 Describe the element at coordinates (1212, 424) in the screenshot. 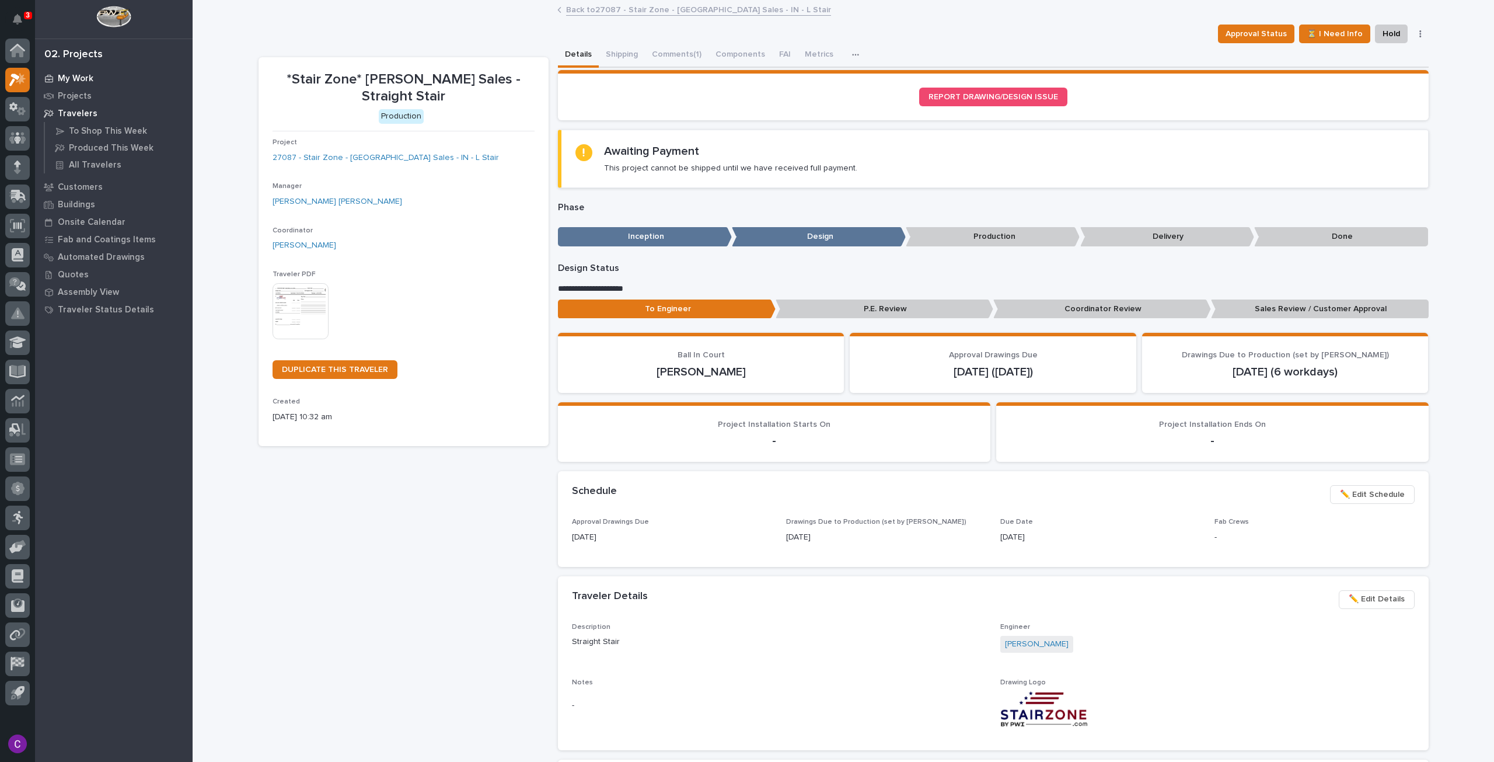

I see `span: Project Installation Ends On` at that location.